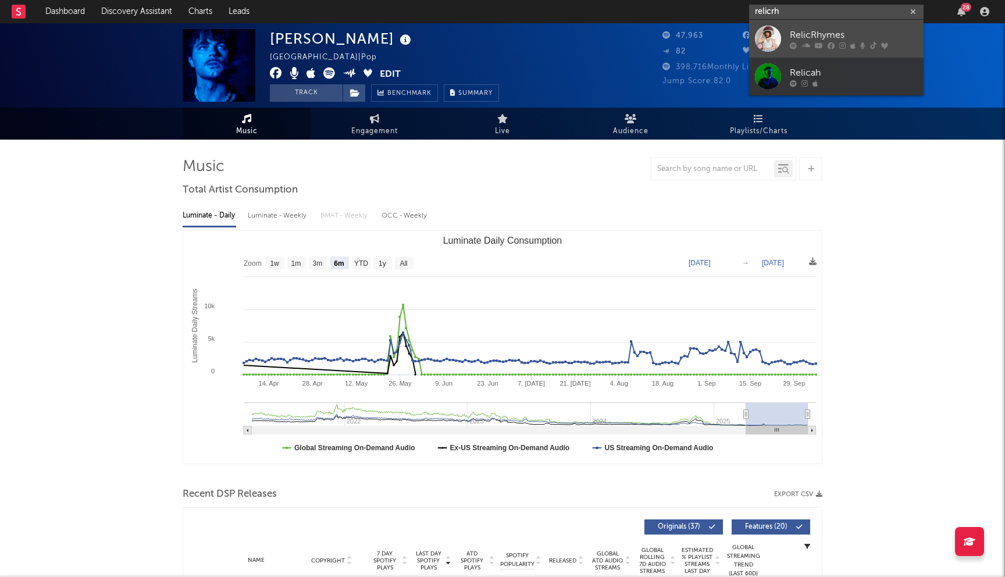  What do you see at coordinates (770, 527) in the screenshot?
I see `button: Features(20)` at bounding box center [770, 527].